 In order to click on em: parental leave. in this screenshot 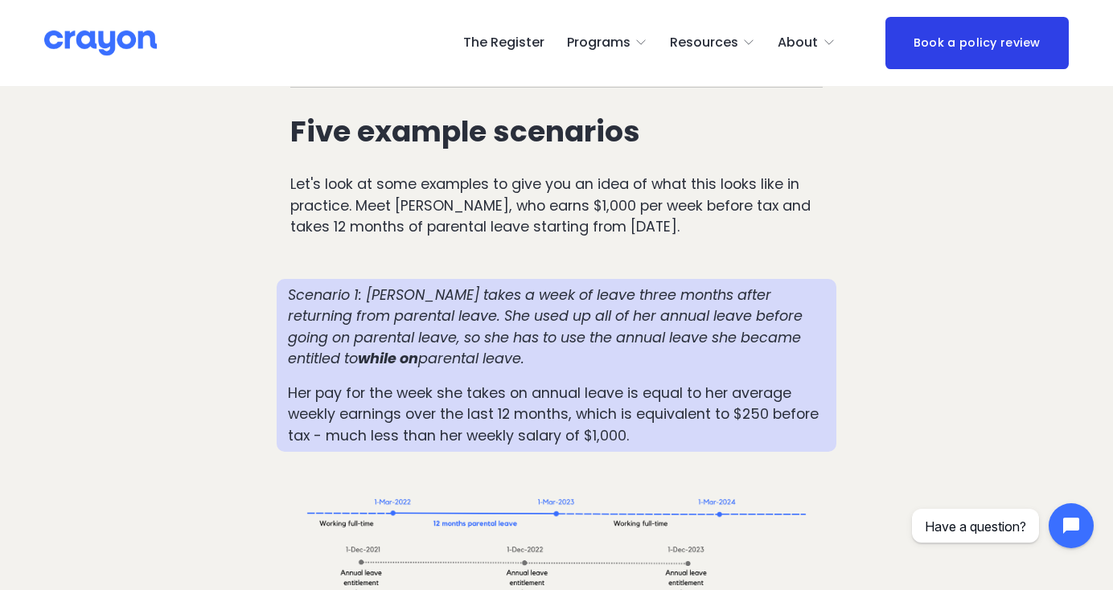, I will do `click(471, 358)`.